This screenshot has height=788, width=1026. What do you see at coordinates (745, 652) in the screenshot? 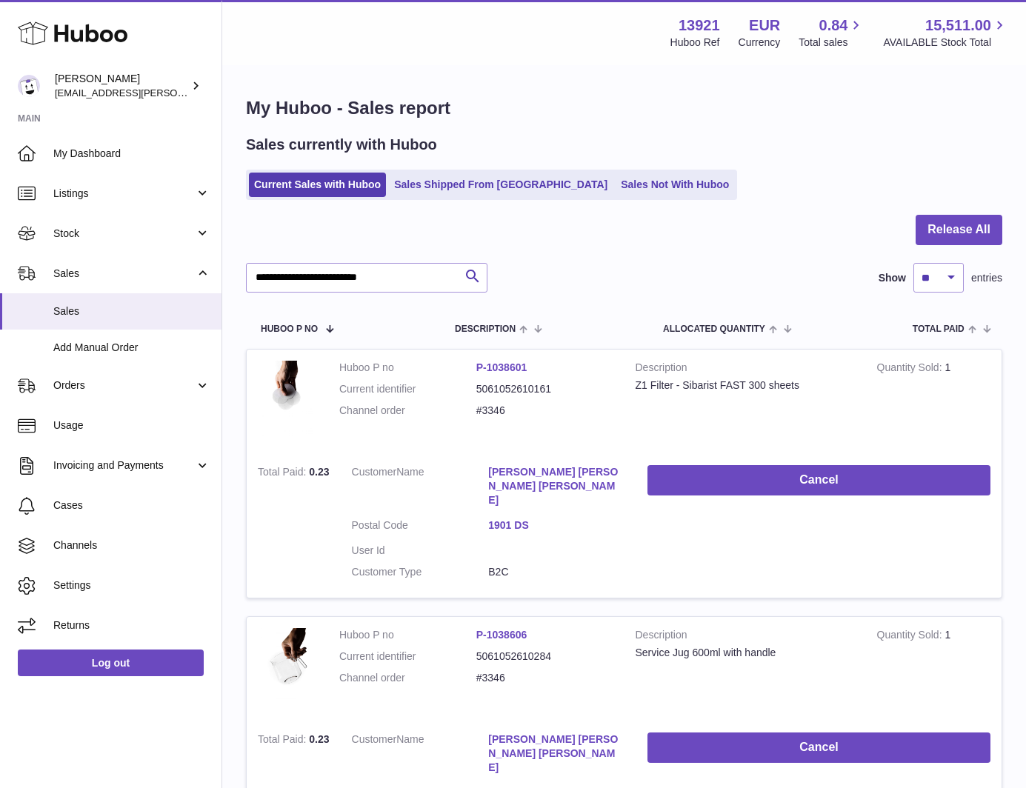
I see `div: Service Jug 600ml with handle` at bounding box center [745, 652].